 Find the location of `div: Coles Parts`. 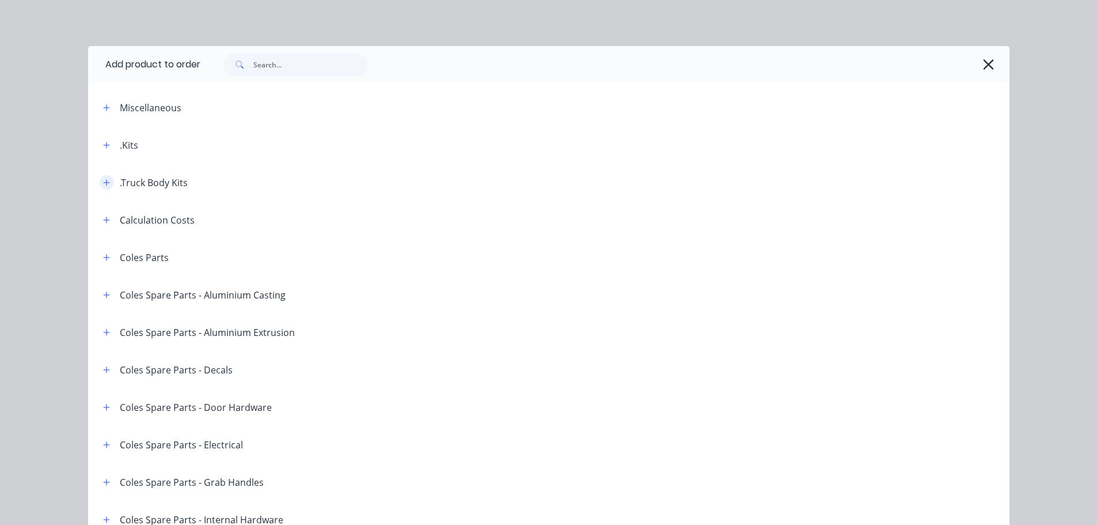

div: Coles Parts is located at coordinates (144, 257).